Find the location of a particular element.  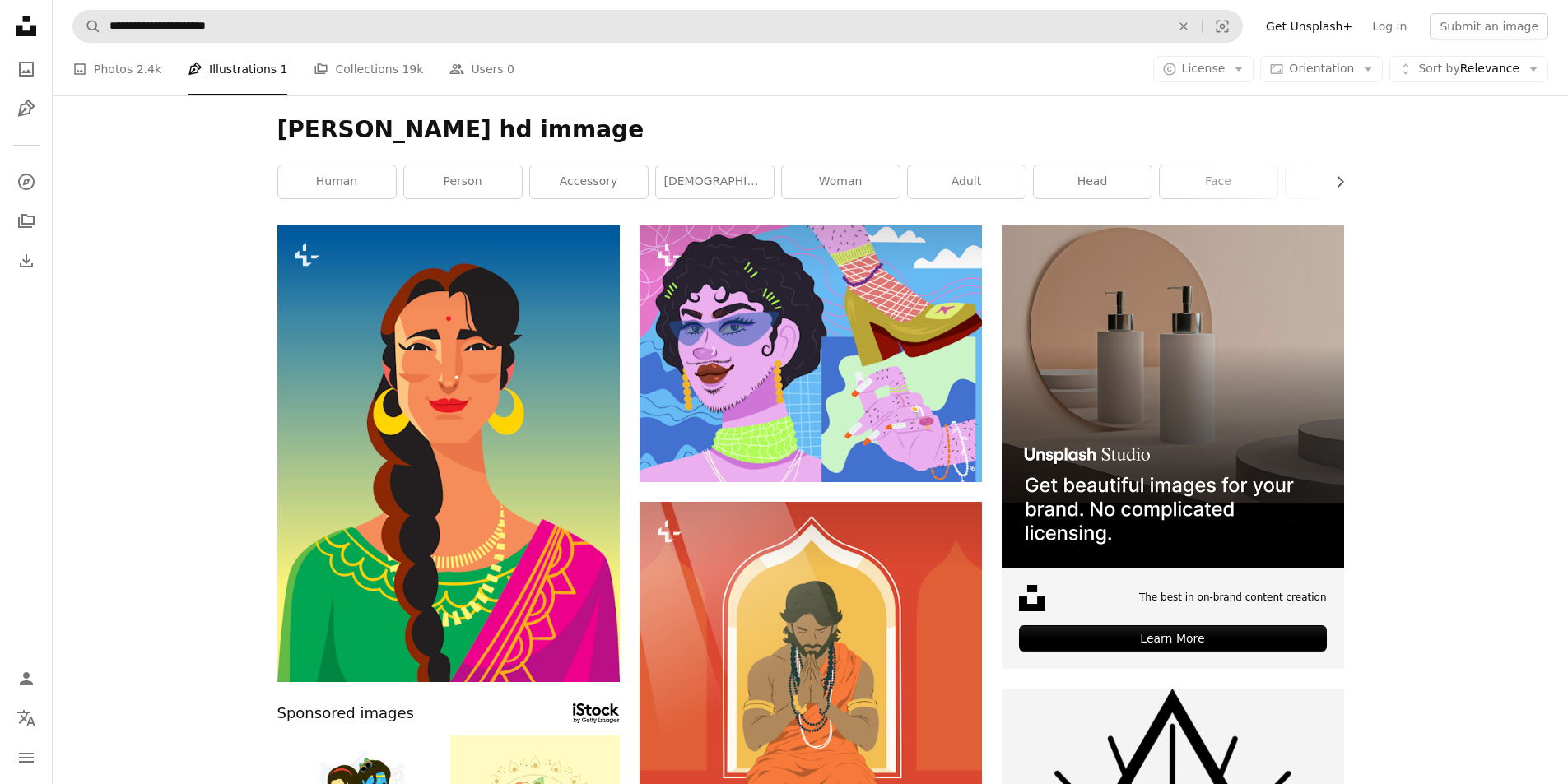

button: Clear is located at coordinates (1183, 26).